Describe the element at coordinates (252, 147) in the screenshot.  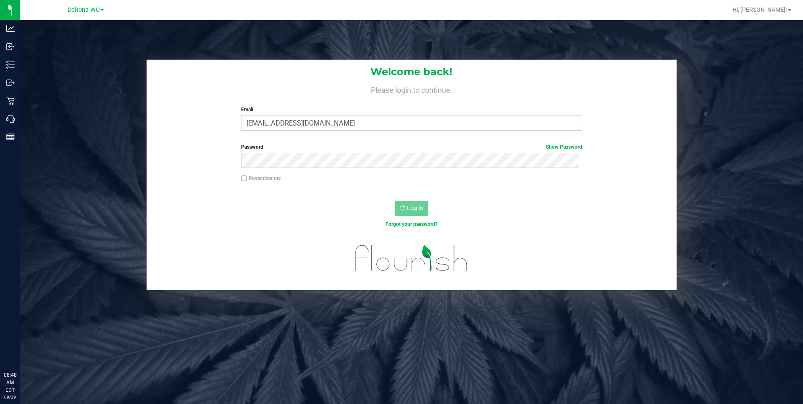
I see `span: Password` at that location.